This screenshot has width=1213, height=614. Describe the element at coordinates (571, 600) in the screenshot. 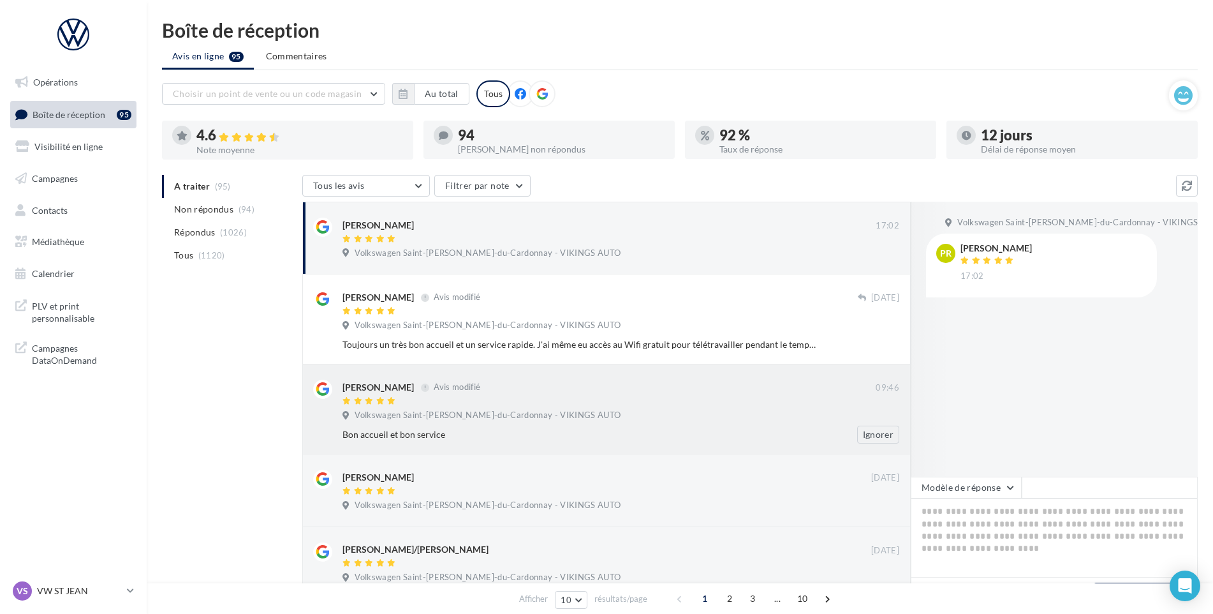

I see `button: 10` at that location.